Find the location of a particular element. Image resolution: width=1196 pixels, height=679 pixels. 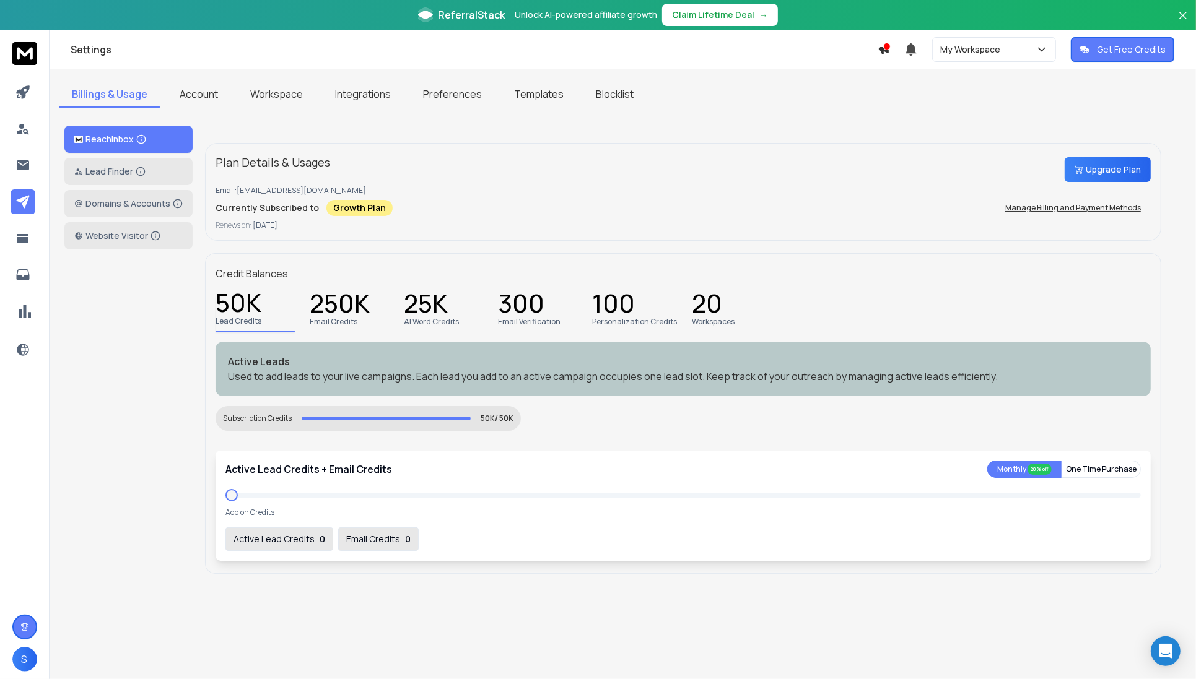

button: Monthly 20% off is located at coordinates (1025, 470).